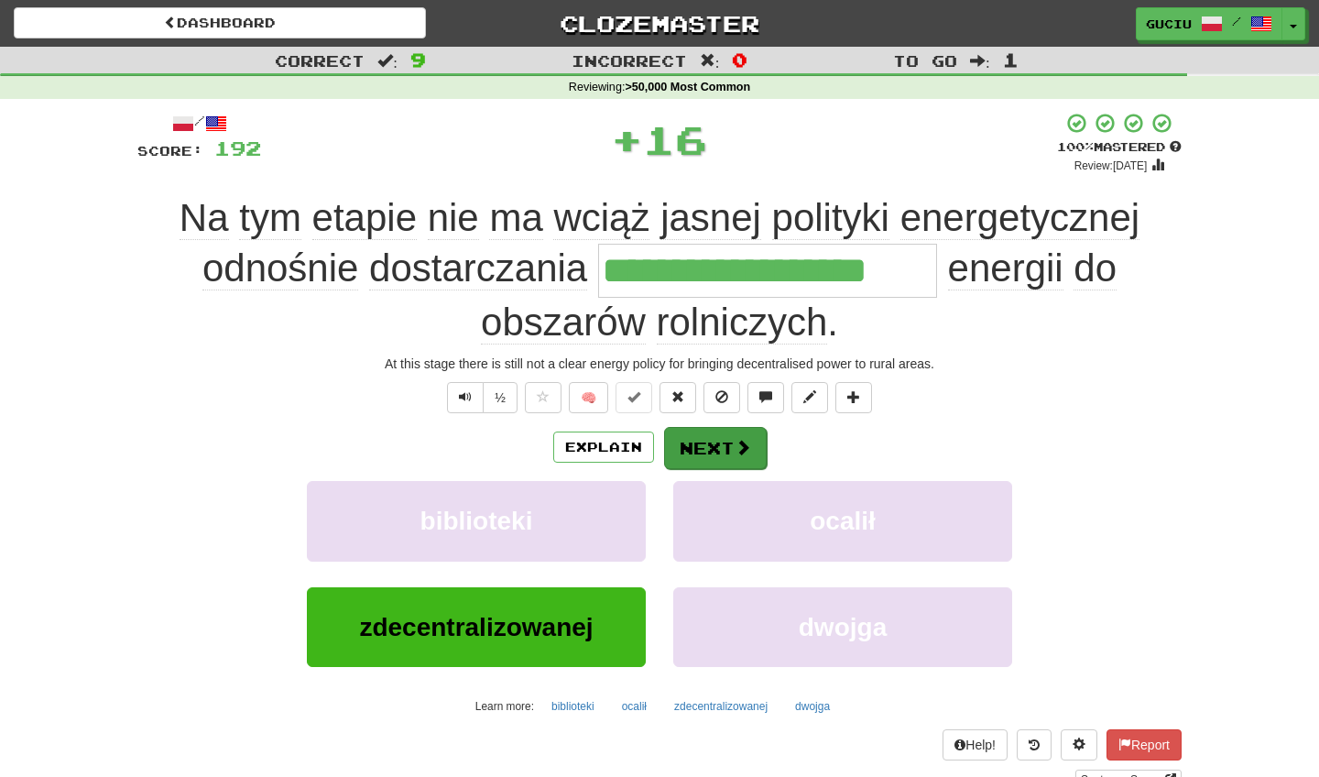  I want to click on span: 16, so click(675, 139).